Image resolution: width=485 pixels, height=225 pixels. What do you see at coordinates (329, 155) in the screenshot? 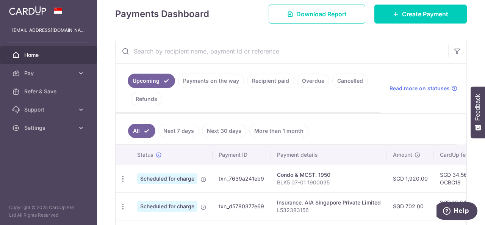
I see `th: Payment details` at bounding box center [329, 155].